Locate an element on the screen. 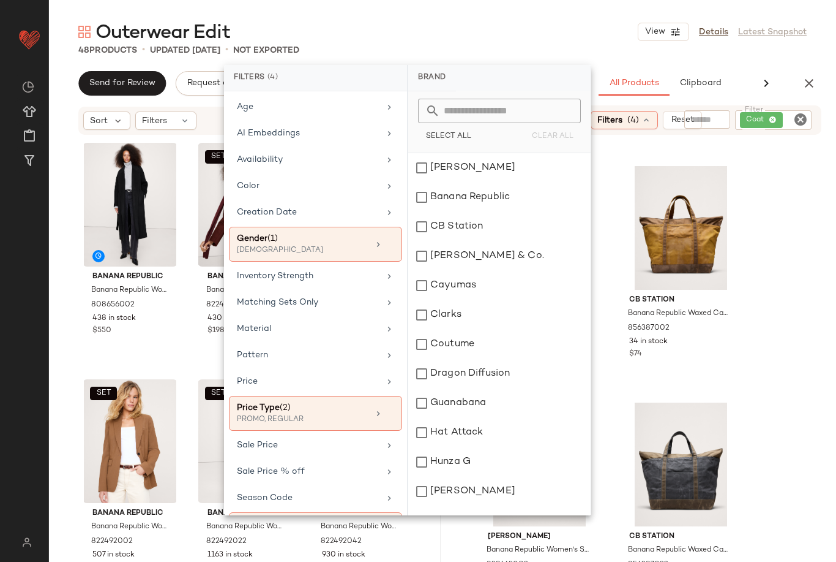  span: AI Embeddings is located at coordinates (268, 133).